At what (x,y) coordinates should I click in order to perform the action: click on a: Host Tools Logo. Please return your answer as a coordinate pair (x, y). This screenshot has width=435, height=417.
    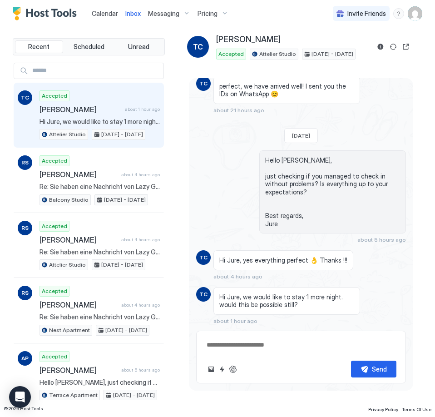
    Looking at the image, I should click on (47, 14).